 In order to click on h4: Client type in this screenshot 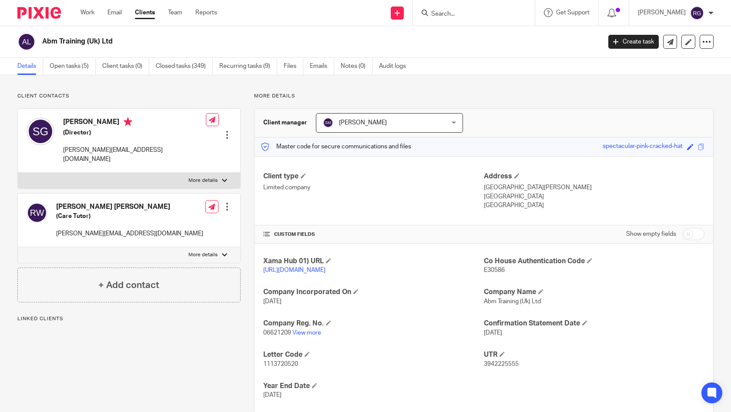, I will do `click(373, 176)`.